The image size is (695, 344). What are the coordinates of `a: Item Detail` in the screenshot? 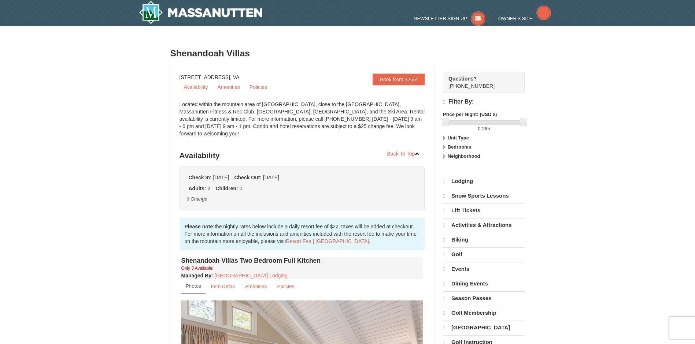 It's located at (223, 286).